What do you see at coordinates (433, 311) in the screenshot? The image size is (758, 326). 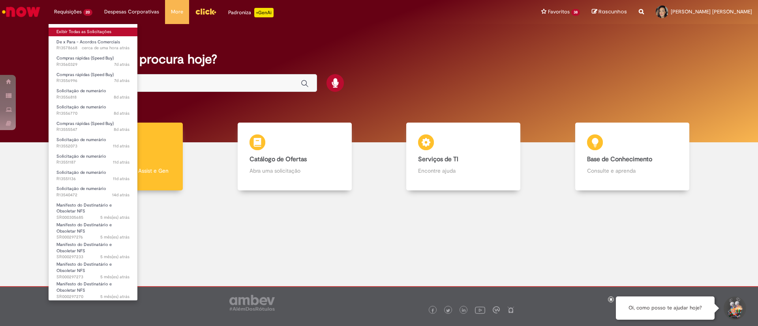 I see `img: logo_footer_facebook.png` at bounding box center [433, 311].